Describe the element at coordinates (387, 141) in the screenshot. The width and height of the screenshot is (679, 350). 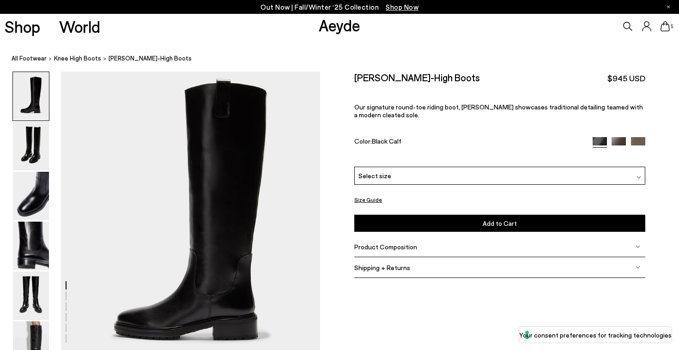
I see `span: Black Calf` at that location.